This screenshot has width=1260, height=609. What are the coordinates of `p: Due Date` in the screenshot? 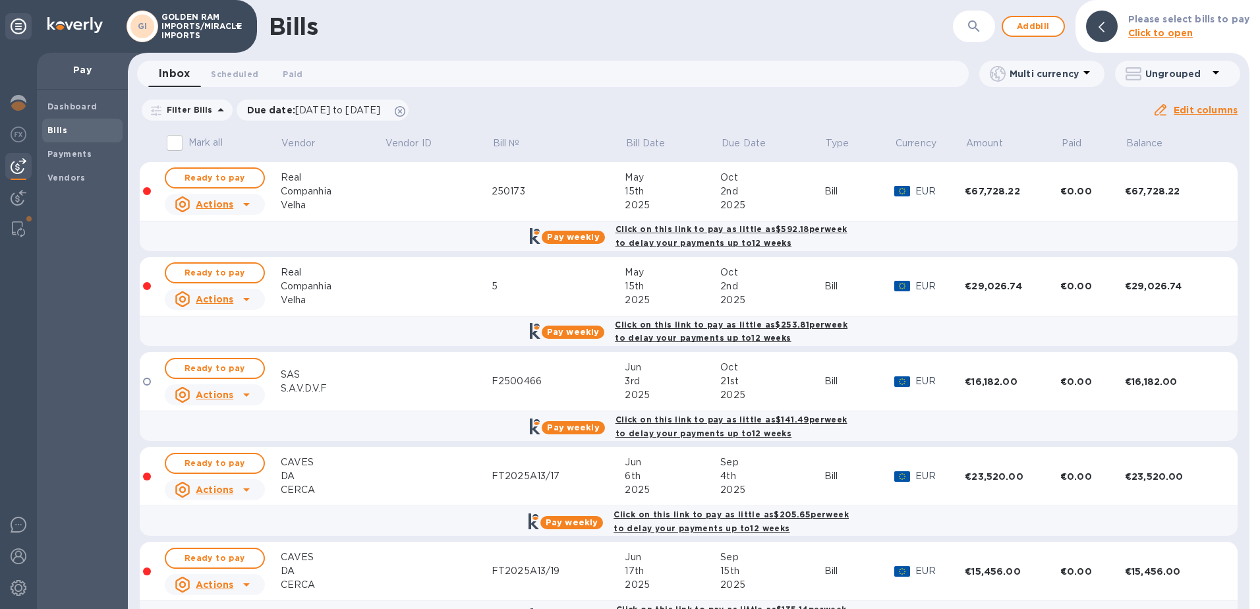 It's located at (743, 143).